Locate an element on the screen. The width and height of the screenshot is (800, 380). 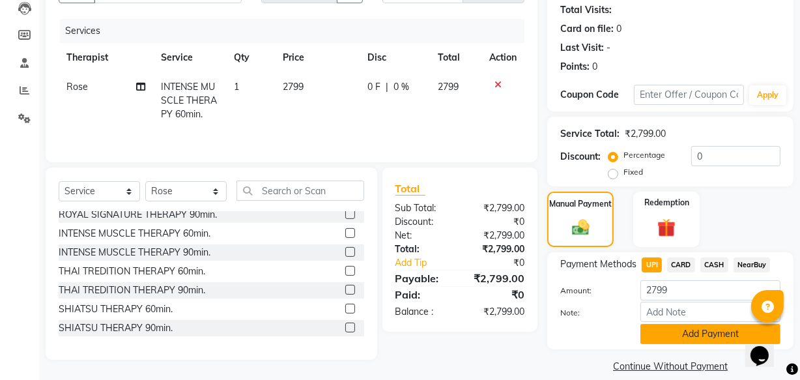
a: Continue Without Payment is located at coordinates (670, 366).